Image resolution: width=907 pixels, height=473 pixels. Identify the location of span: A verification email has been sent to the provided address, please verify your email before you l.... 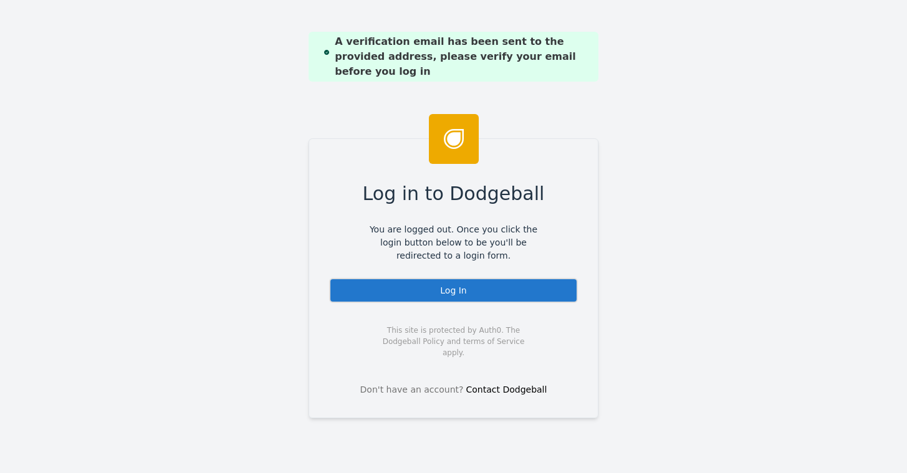
(458, 57).